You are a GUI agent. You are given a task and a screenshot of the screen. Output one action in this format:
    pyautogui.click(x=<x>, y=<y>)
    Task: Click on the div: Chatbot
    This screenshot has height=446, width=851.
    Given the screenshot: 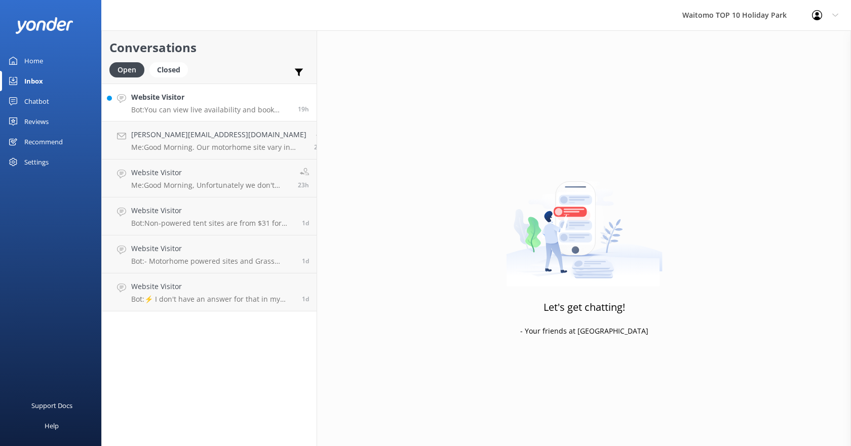 What is the action you would take?
    pyautogui.click(x=36, y=101)
    